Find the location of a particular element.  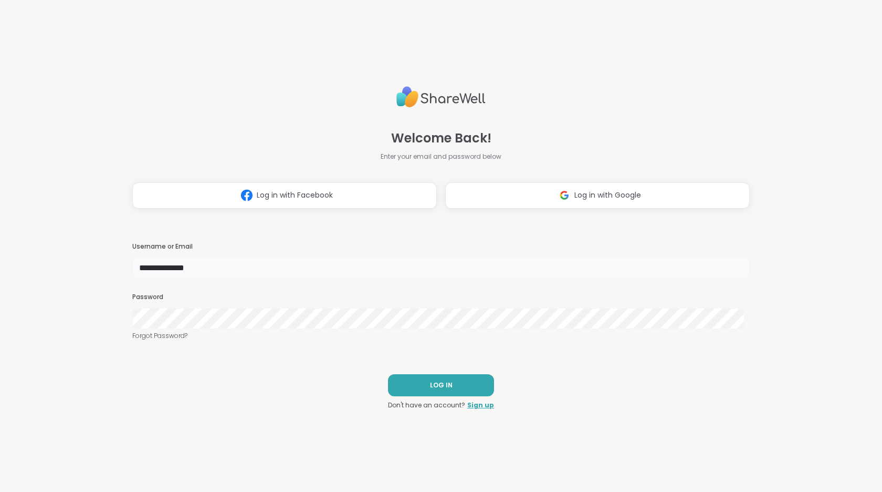

span: Welcome Back! is located at coordinates (441, 138).